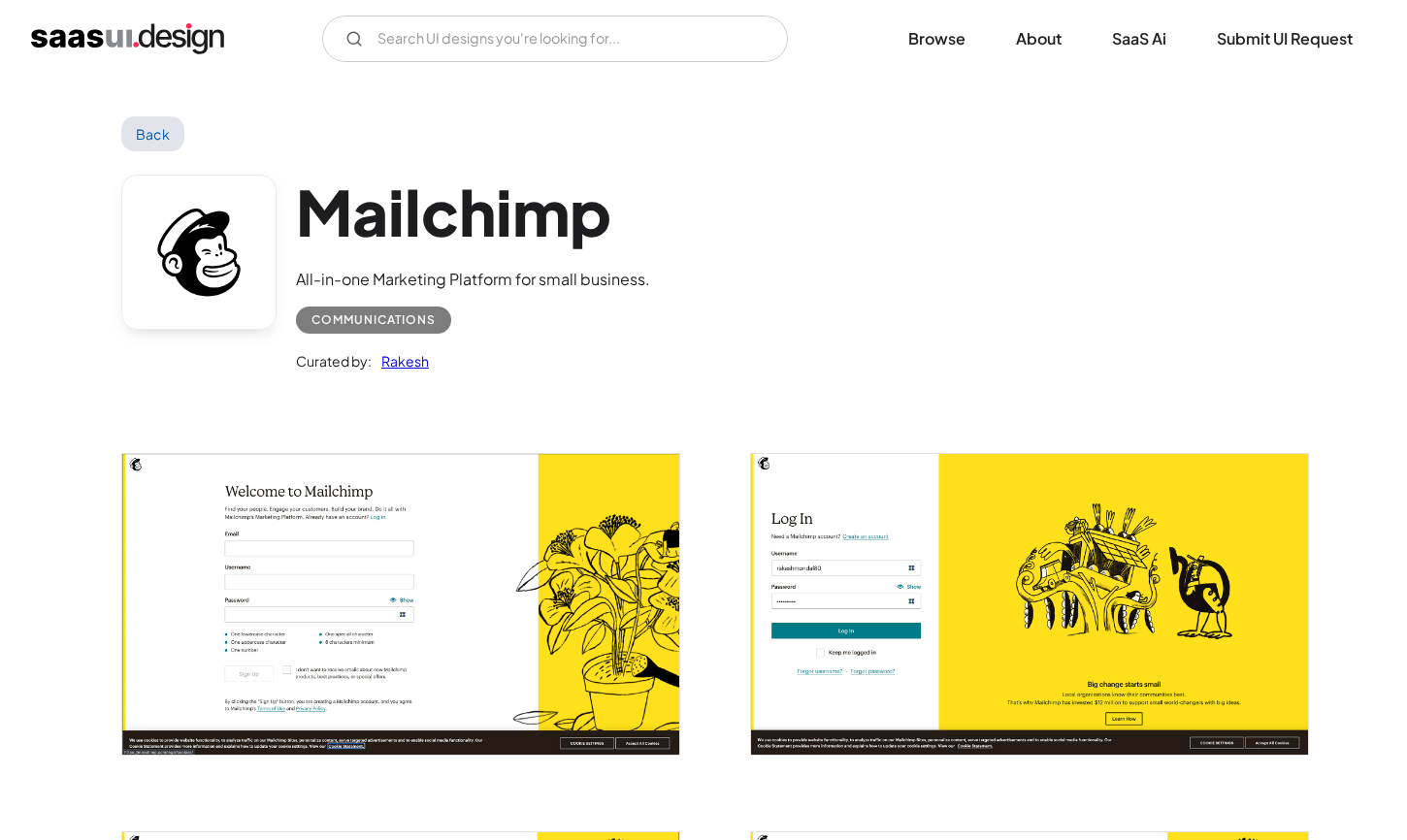  I want to click on a: About, so click(1038, 39).